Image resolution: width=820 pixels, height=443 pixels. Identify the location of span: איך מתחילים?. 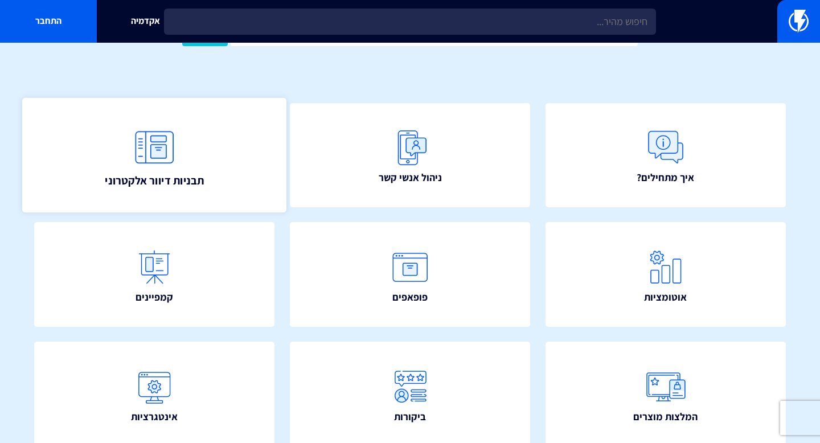
(665, 178).